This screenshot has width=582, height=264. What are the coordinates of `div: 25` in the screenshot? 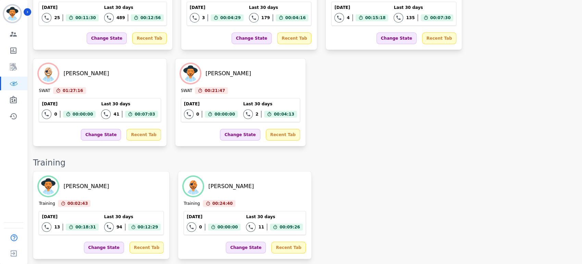 It's located at (57, 18).